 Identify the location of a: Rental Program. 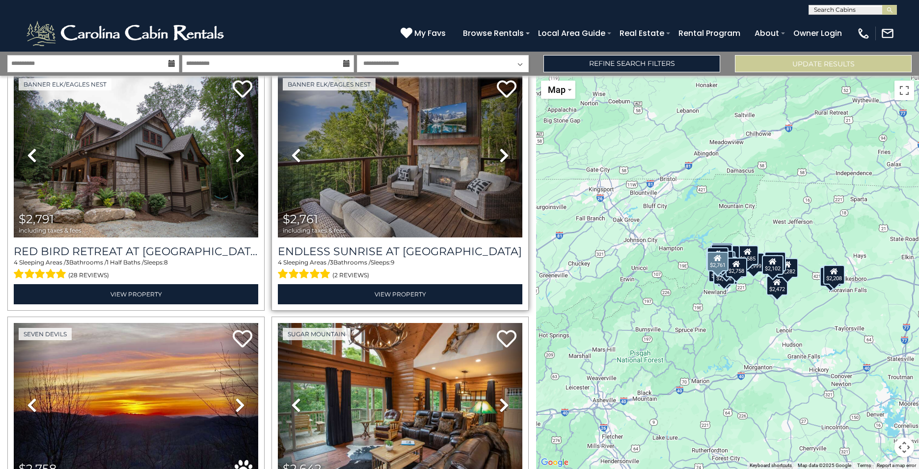
(710, 33).